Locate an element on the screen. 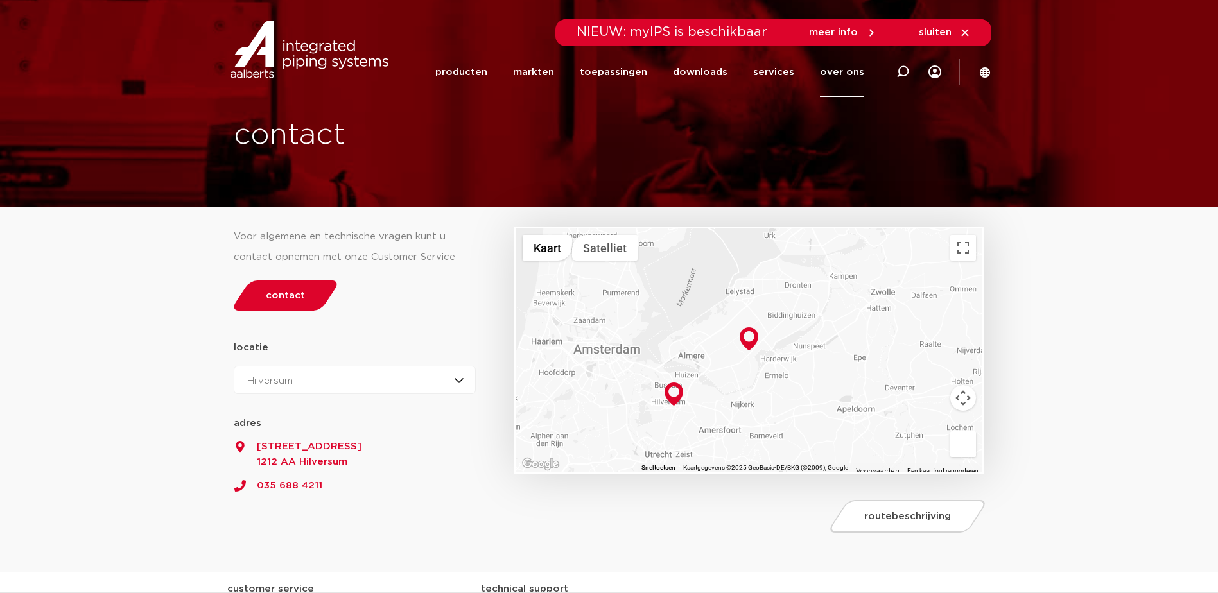 The image size is (1218, 593). a: downloads is located at coordinates (700, 72).